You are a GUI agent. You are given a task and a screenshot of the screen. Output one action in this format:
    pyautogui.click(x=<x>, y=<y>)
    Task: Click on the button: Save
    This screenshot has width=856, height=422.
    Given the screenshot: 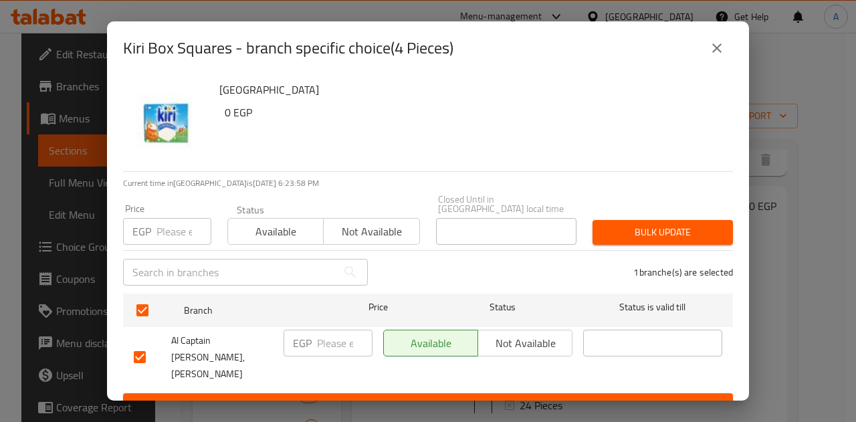 What is the action you would take?
    pyautogui.click(x=428, y=405)
    